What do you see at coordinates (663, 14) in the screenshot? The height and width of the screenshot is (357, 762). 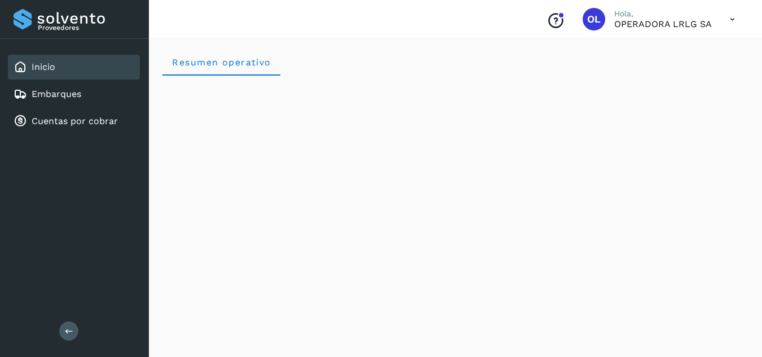 I see `p: Hola,` at bounding box center [663, 14].